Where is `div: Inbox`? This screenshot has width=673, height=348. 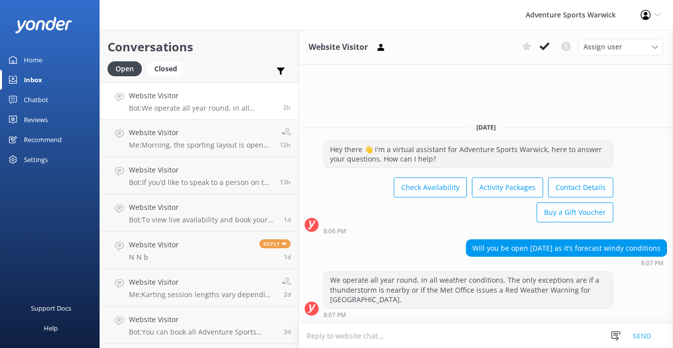
div: Inbox is located at coordinates (33, 80).